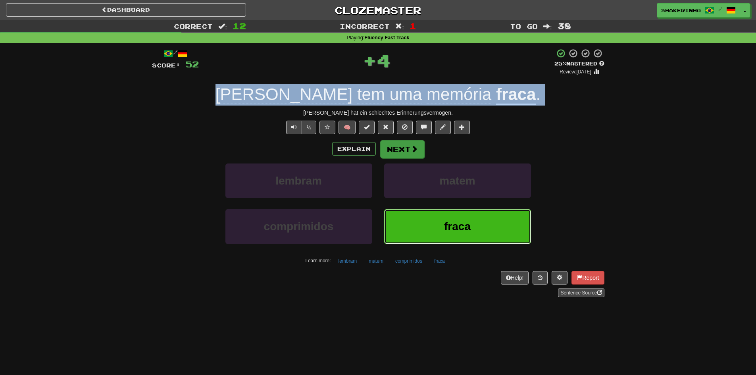 This screenshot has width=756, height=375. I want to click on a: shakerinho /, so click(699, 10).